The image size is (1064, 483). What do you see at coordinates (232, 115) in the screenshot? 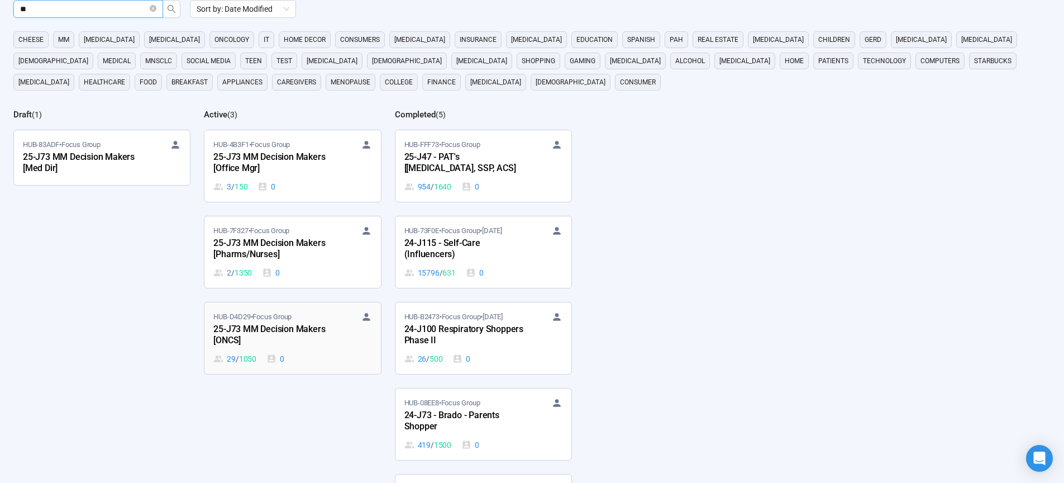
I see `span: ( 3 )` at bounding box center [232, 115].